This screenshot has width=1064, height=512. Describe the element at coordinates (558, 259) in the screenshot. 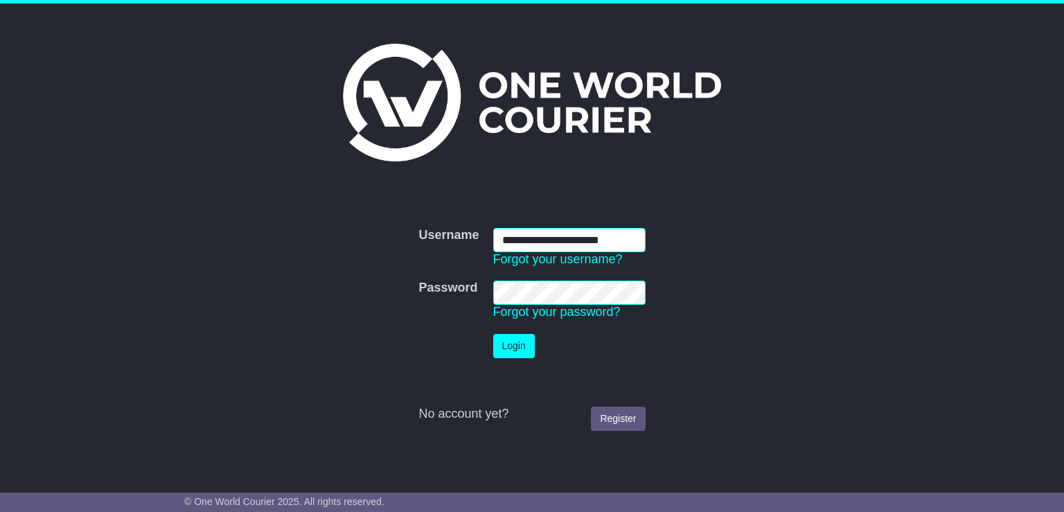

I see `a: Forgot your username?` at that location.